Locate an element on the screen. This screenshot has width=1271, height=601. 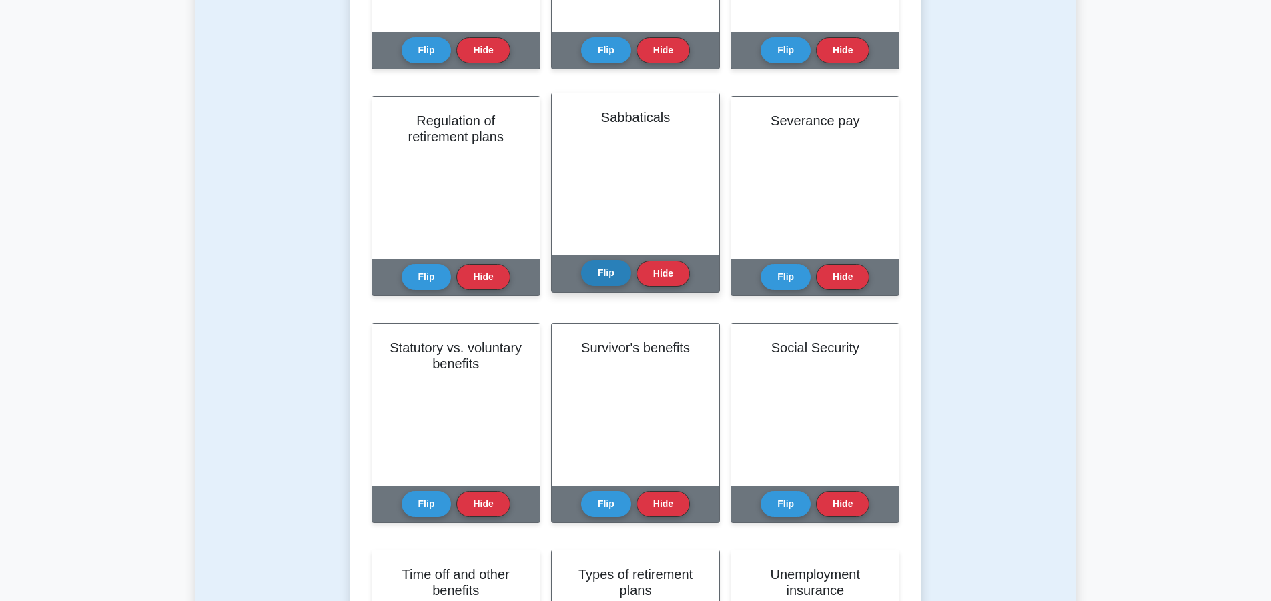
h2: Types of retirement plans is located at coordinates (635, 582).